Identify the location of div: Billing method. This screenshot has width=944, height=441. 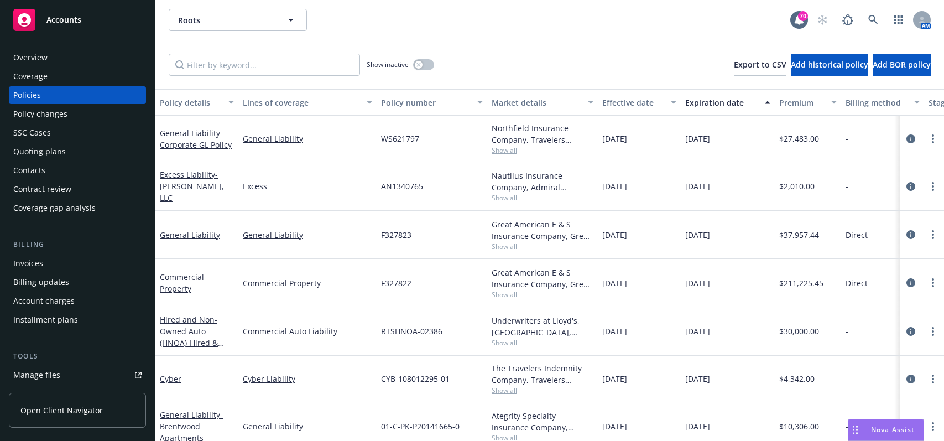
(877, 102).